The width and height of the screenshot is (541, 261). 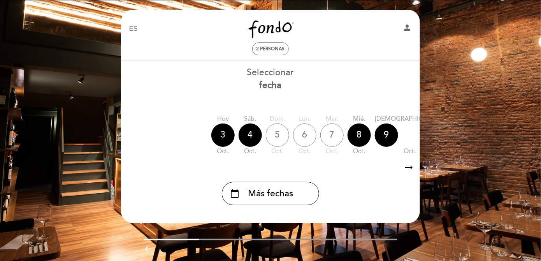 I want to click on div: 5, so click(x=277, y=135).